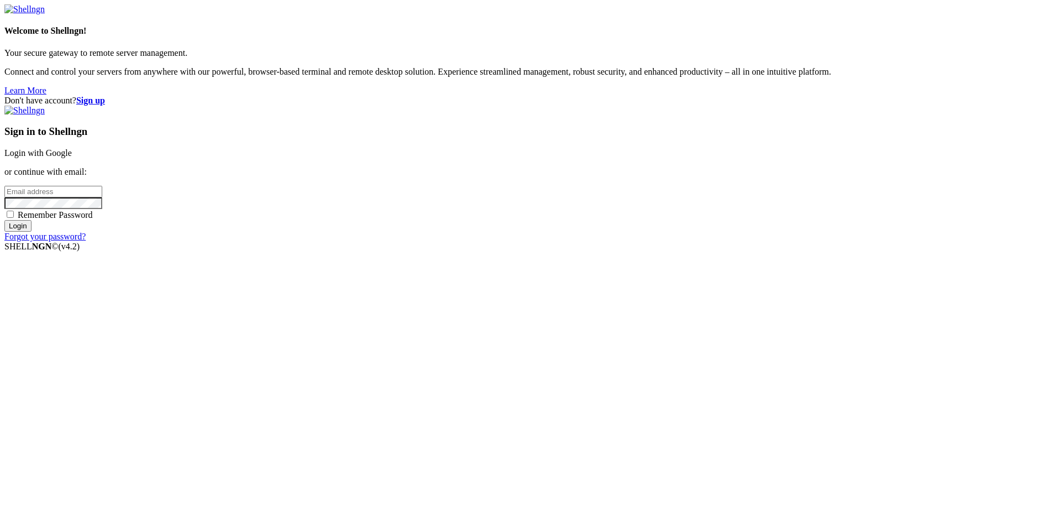 This screenshot has width=1061, height=527. I want to click on span: Remember Password, so click(55, 214).